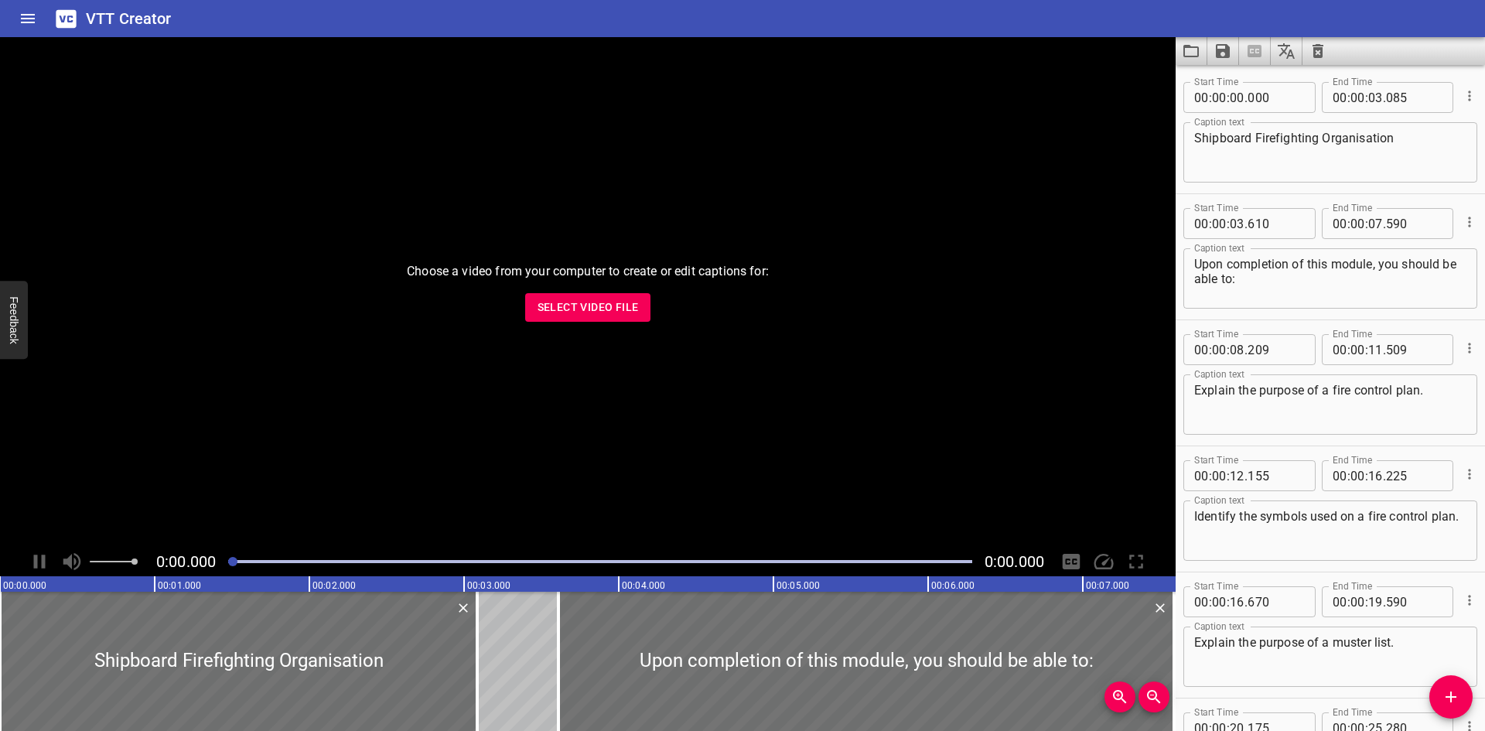  What do you see at coordinates (1223, 51) in the screenshot?
I see `svg: Save captions to file` at bounding box center [1223, 51].